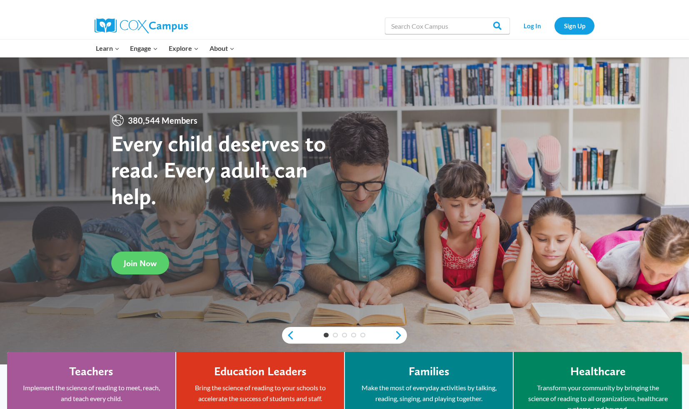 Image resolution: width=689 pixels, height=409 pixels. I want to click on p: Bring the science of reading to your schools to accelerate the success of students and staff., so click(260, 393).